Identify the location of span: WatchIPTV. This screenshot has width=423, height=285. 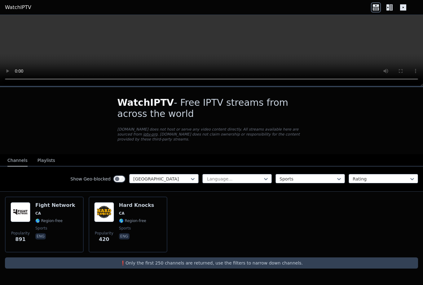
(146, 102).